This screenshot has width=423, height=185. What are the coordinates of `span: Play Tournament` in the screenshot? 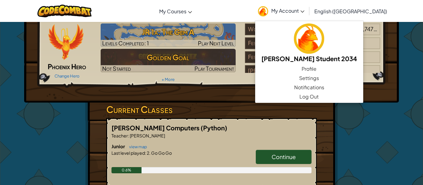 It's located at (214, 68).